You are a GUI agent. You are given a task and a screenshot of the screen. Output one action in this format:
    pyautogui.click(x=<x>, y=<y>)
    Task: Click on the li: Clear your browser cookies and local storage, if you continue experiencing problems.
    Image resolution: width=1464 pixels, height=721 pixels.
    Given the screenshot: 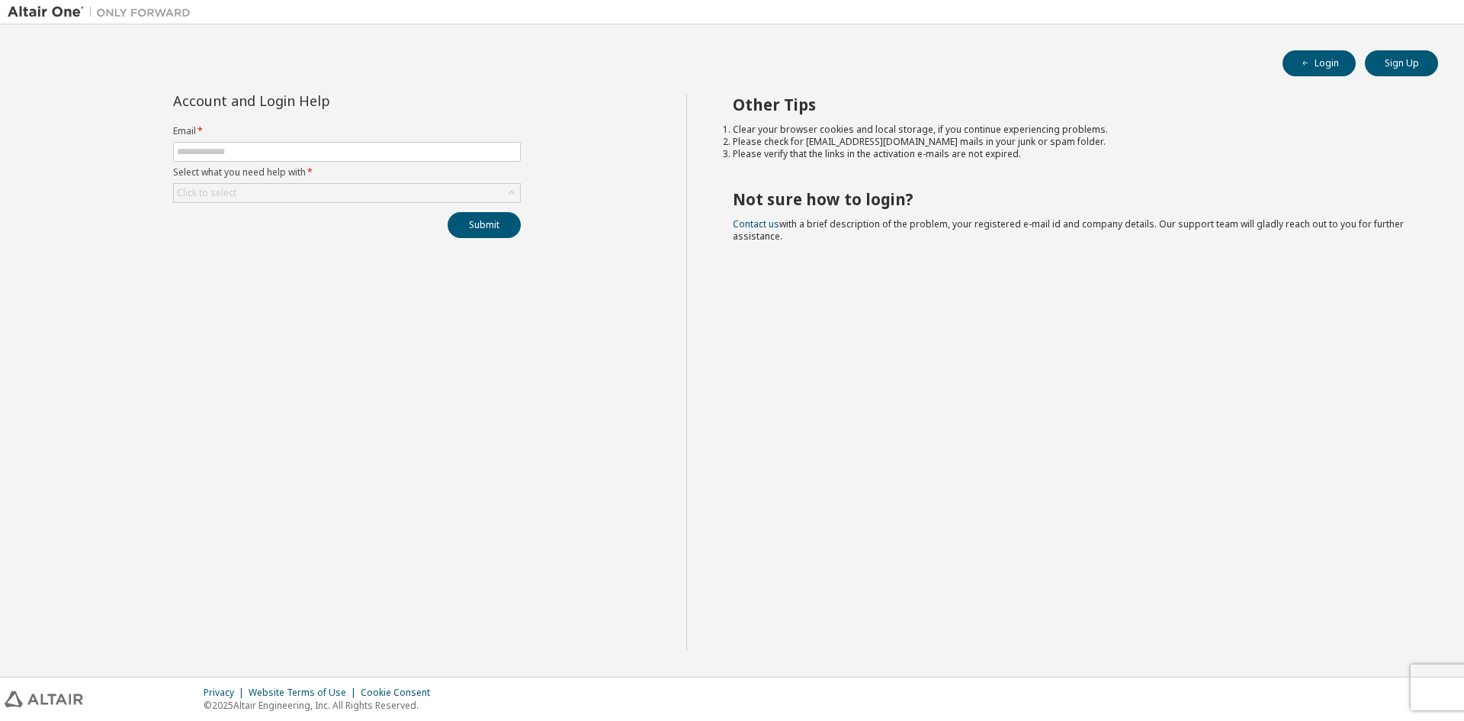 What is the action you would take?
    pyautogui.click(x=1072, y=130)
    